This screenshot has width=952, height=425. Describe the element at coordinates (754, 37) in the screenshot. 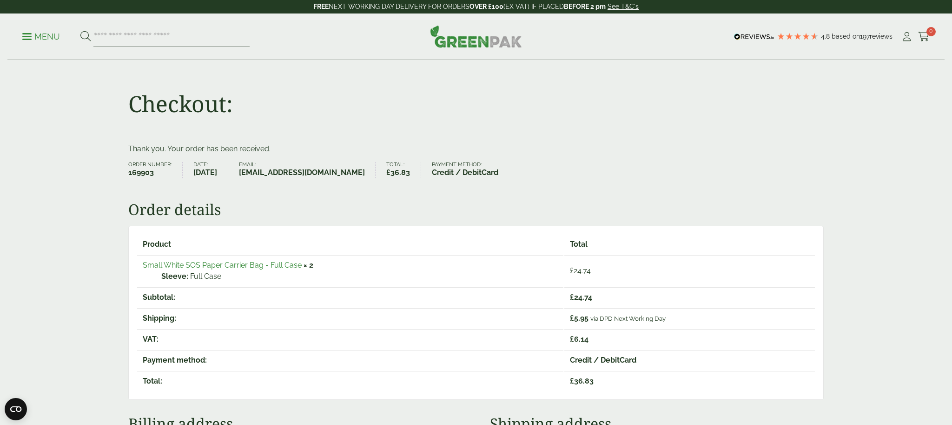

I see `img: REVIEWS.io` at that location.